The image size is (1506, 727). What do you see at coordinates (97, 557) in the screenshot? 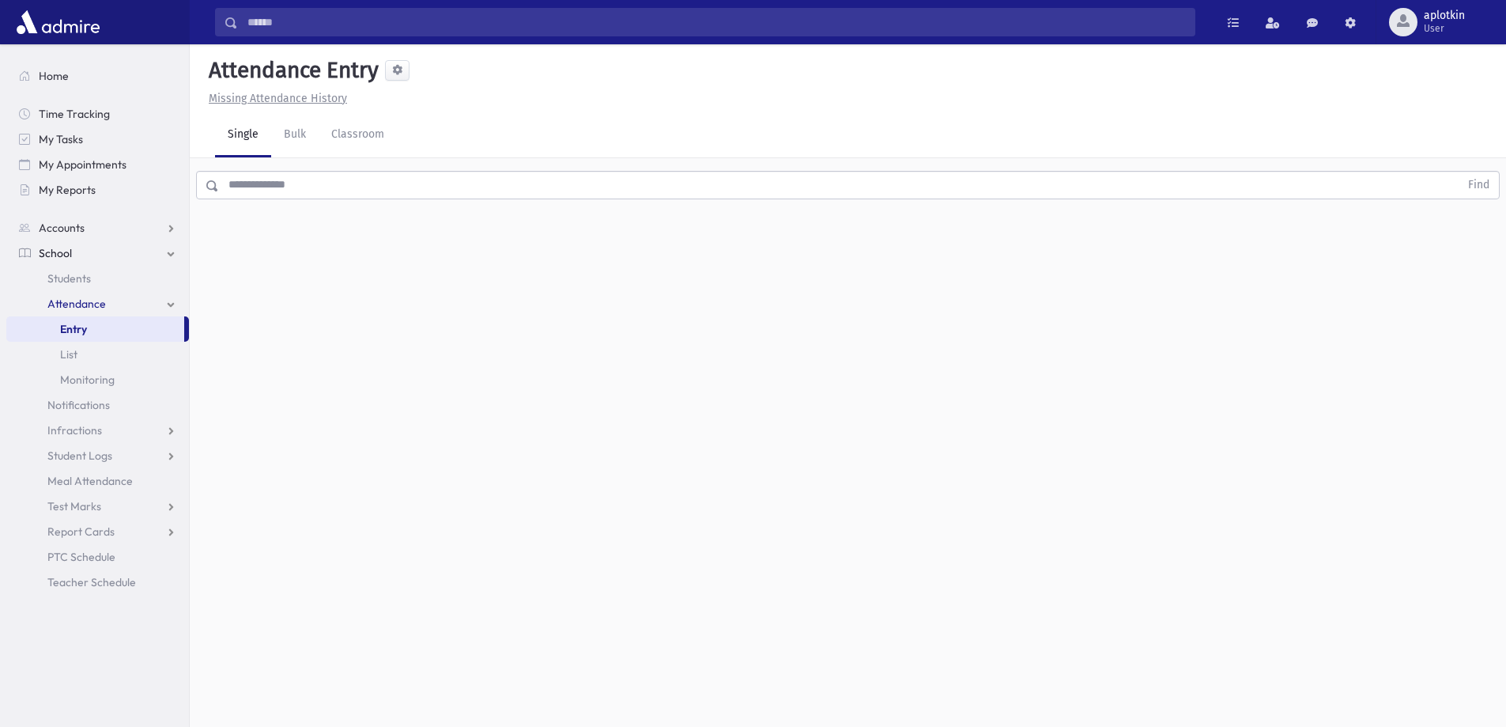
I see `a: PTC Schedule` at bounding box center [97, 557].